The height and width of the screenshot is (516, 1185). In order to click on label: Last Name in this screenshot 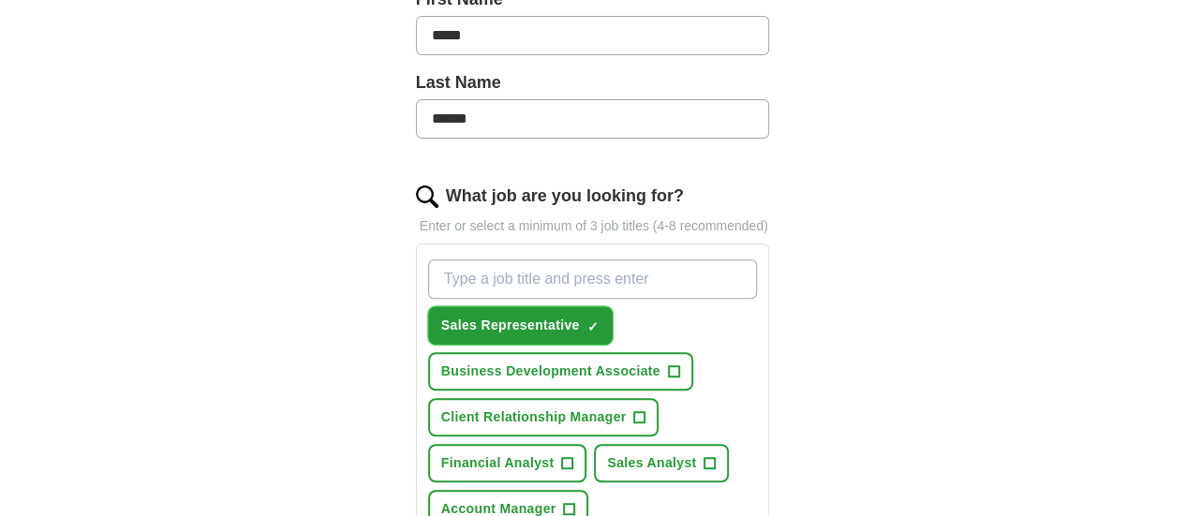, I will do `click(593, 82)`.